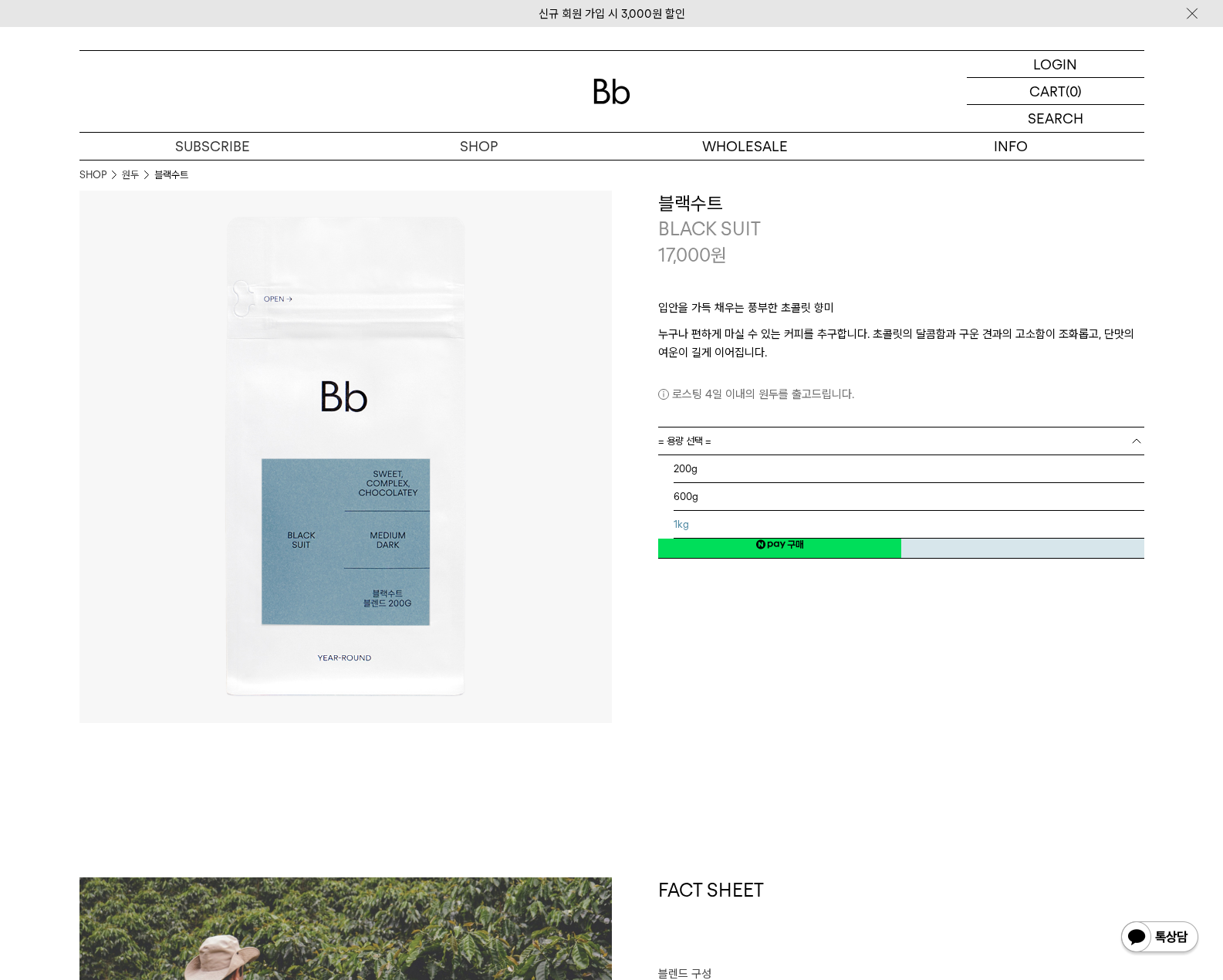 The image size is (1223, 980). I want to click on p: SEARCH, so click(1055, 118).